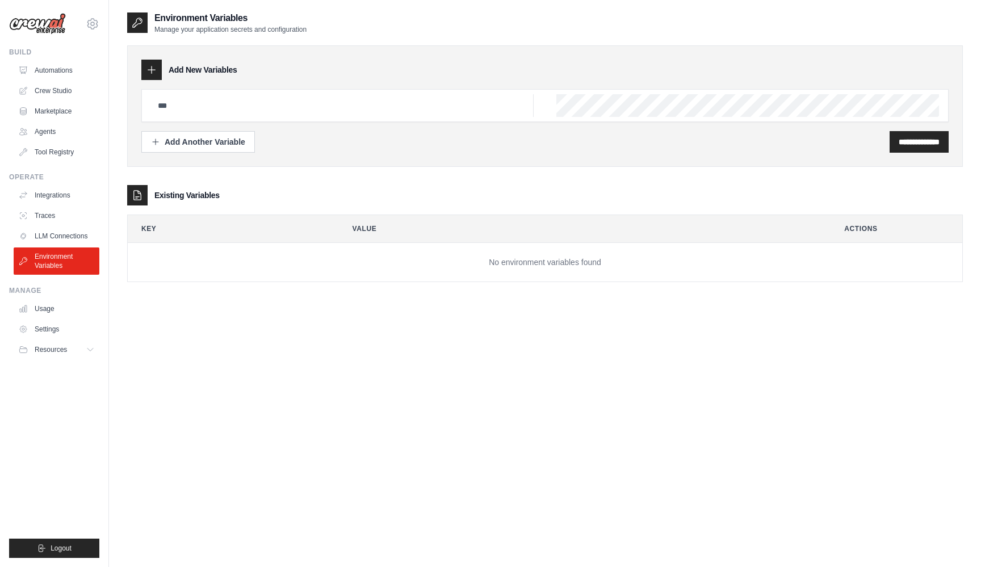  I want to click on div: Build, so click(54, 52).